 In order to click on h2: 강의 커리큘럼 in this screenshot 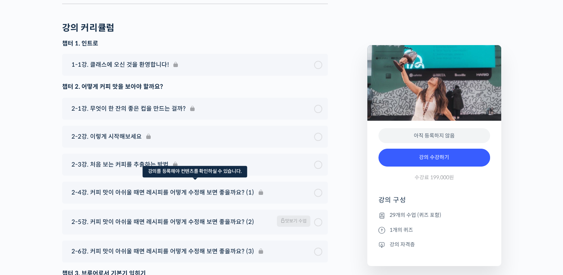, I will do `click(88, 28)`.